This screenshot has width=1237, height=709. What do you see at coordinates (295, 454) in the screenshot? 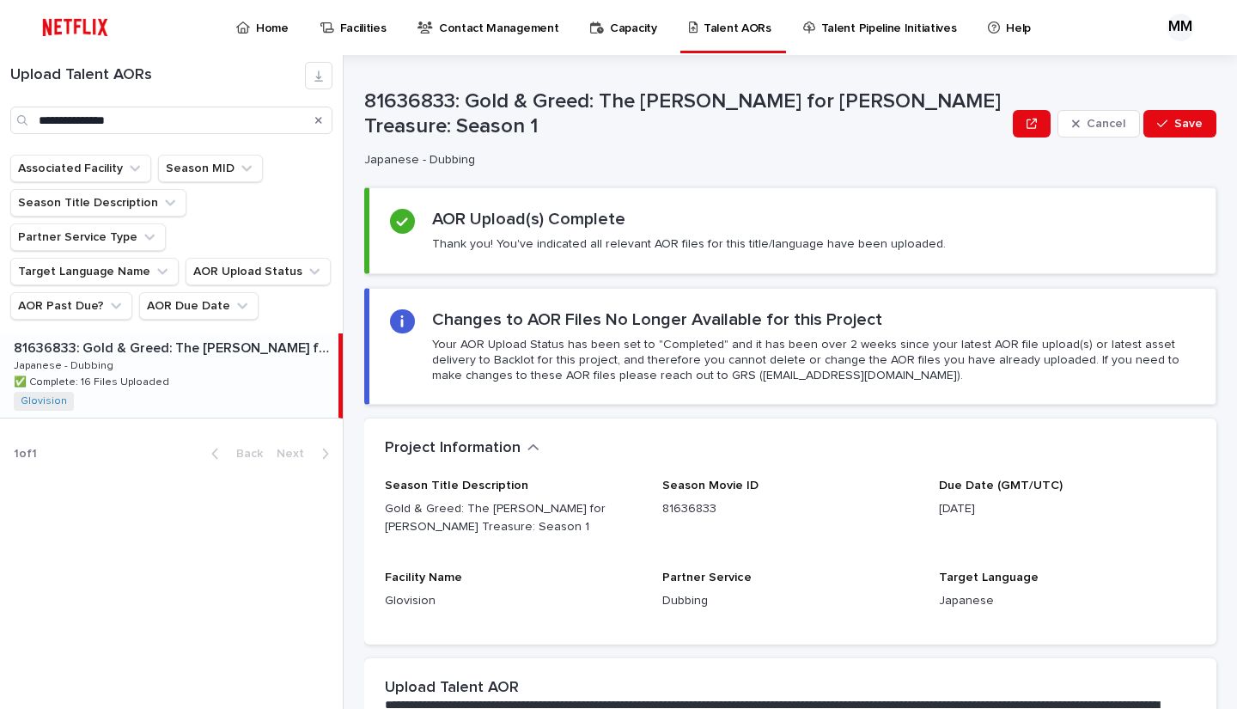
I see `span: Next` at bounding box center [295, 454].